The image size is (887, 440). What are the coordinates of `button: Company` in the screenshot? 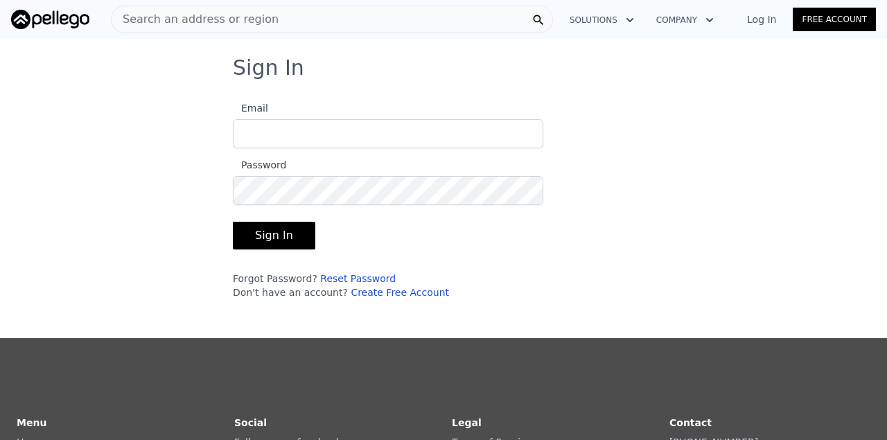 It's located at (685, 20).